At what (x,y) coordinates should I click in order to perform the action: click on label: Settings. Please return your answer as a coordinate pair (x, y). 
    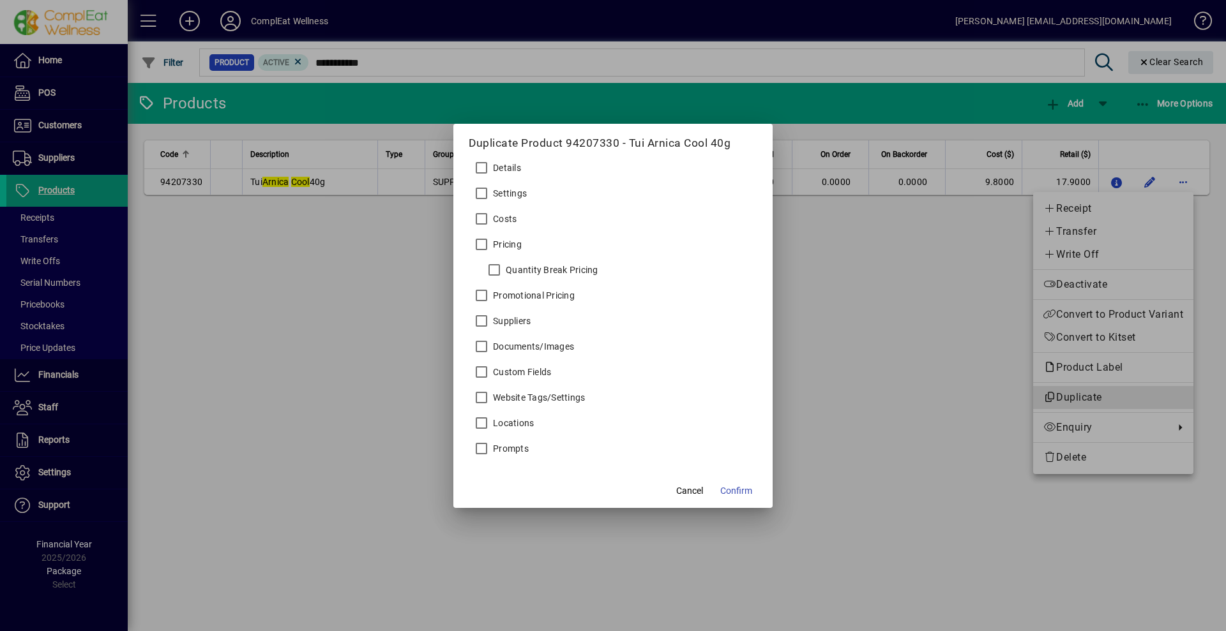
    Looking at the image, I should click on (508, 193).